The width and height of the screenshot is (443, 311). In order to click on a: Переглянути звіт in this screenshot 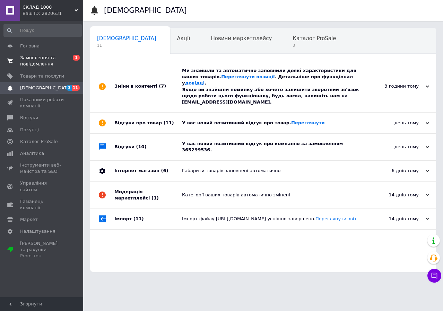, I will do `click(336, 219)`.